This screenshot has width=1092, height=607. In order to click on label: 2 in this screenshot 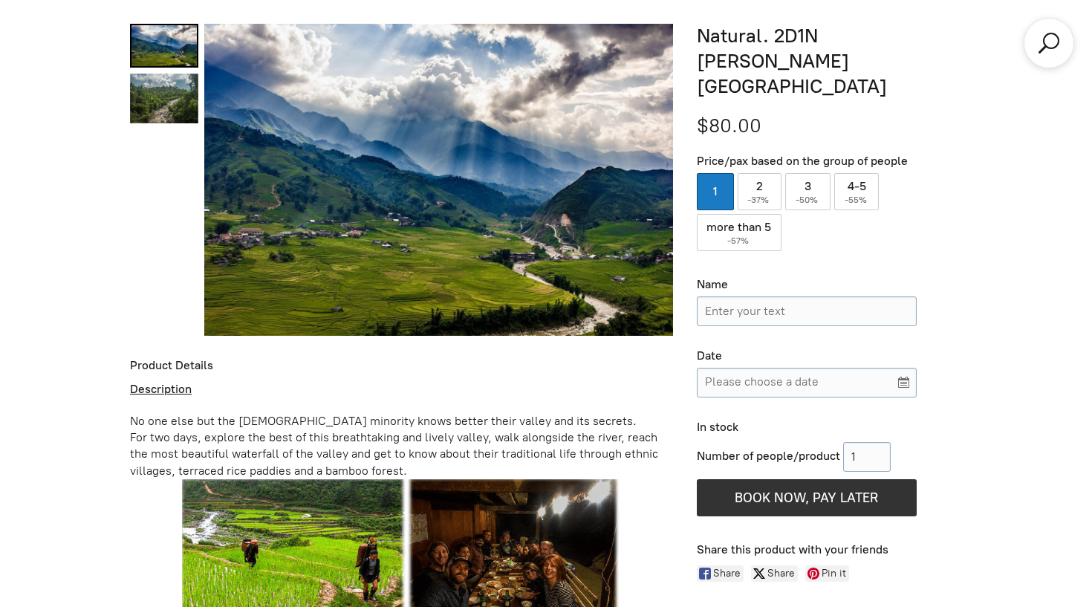, I will do `click(760, 192)`.